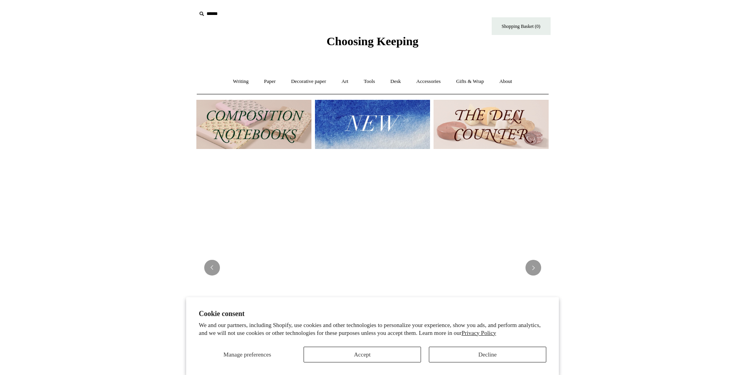 Image resolution: width=745 pixels, height=375 pixels. What do you see at coordinates (247, 354) in the screenshot?
I see `button: Manage preferences` at bounding box center [247, 354].